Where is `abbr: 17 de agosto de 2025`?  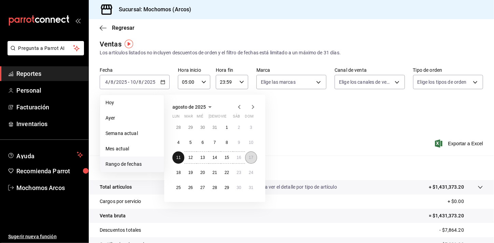
abbr: 17 de agosto de 2025 is located at coordinates (251, 157).